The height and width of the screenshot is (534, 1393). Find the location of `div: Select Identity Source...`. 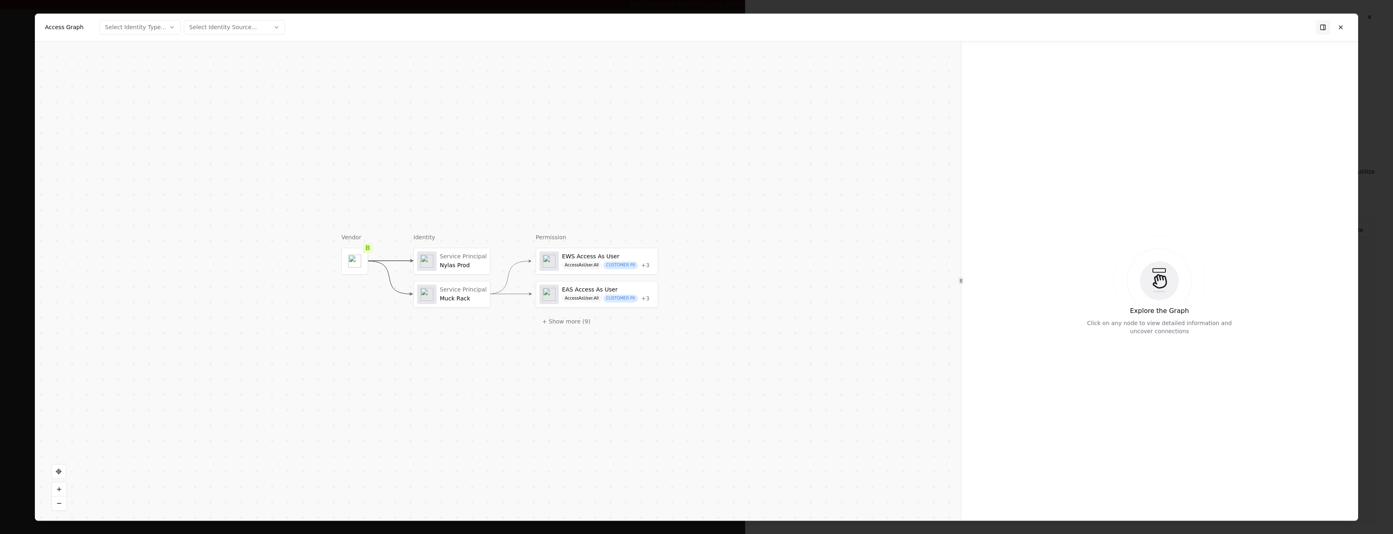

div: Select Identity Source... is located at coordinates (223, 27).